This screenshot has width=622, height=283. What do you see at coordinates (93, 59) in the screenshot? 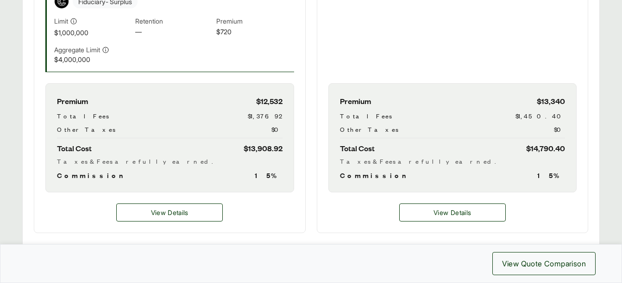
I see `span: $4,000,000` at bounding box center [93, 59].